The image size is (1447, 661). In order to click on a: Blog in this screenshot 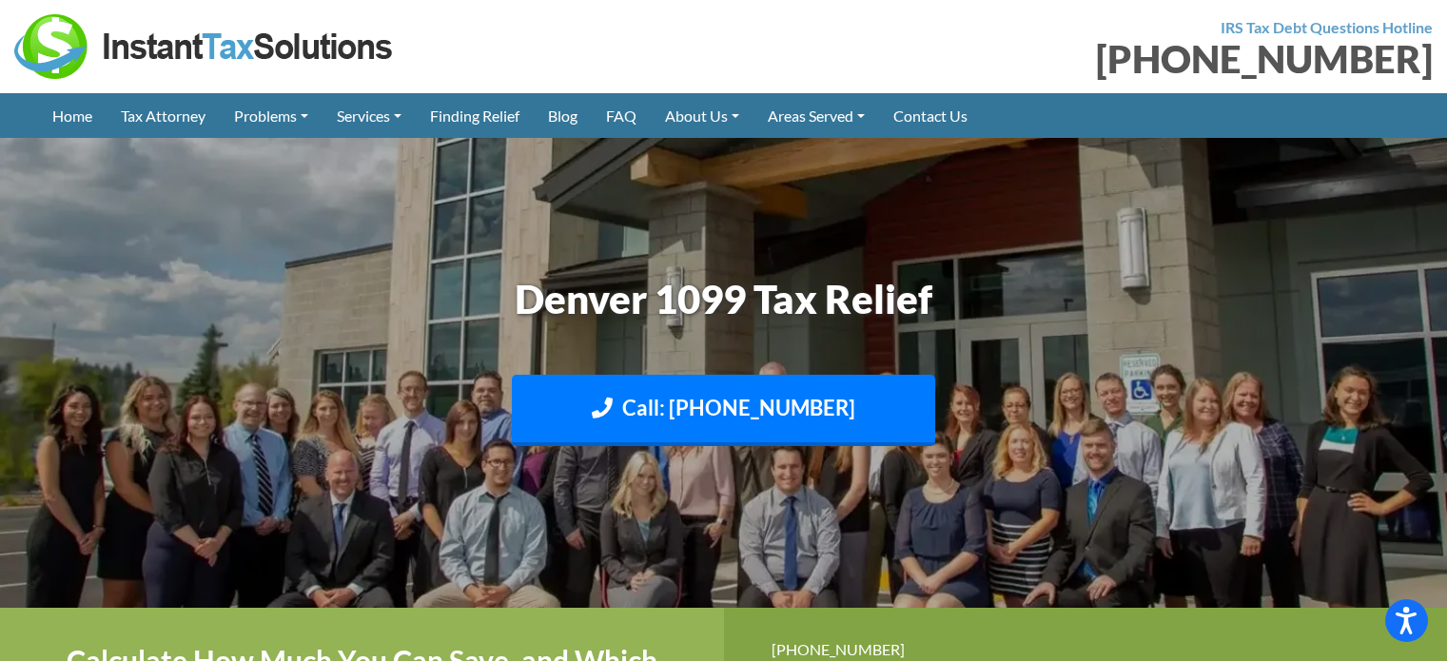, I will do `click(562, 115)`.